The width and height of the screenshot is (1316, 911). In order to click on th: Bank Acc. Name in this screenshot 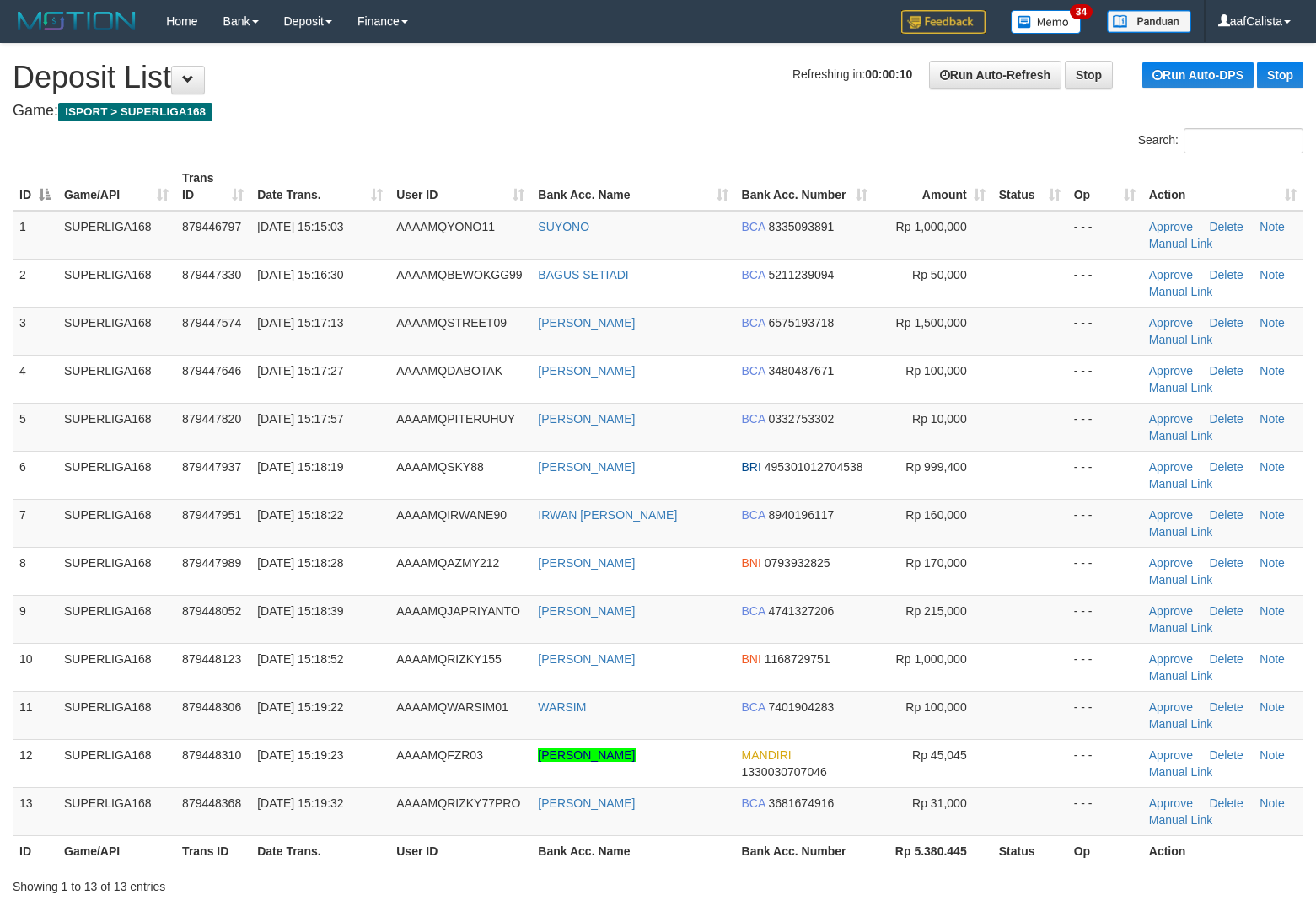, I will do `click(632, 851)`.